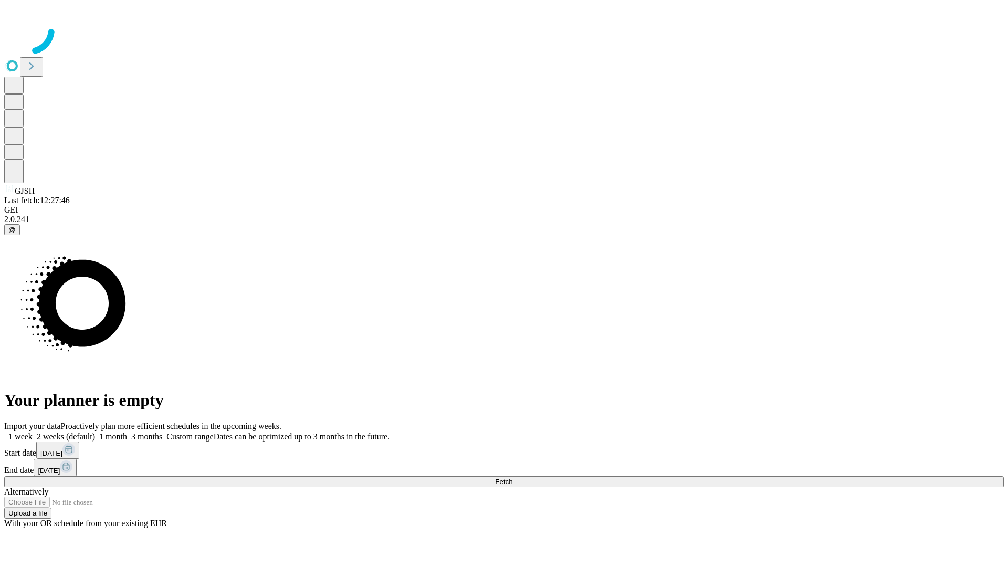 Image resolution: width=1008 pixels, height=567 pixels. I want to click on span: GJSH, so click(25, 190).